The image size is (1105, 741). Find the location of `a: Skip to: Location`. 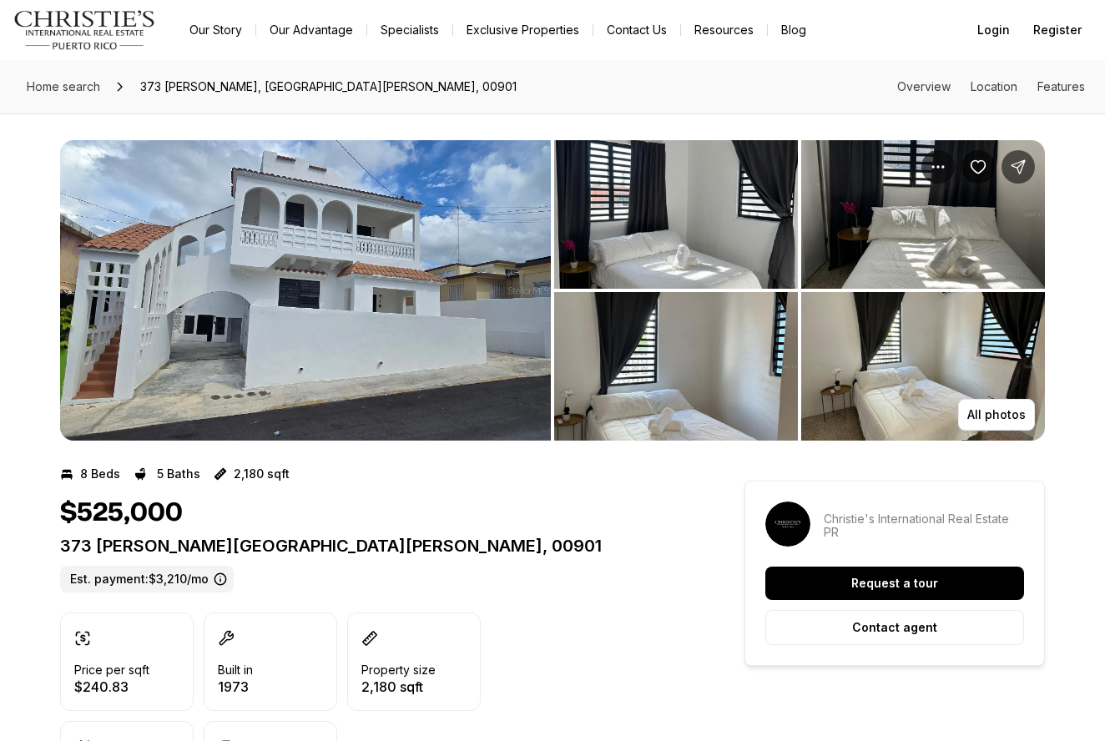

a: Skip to: Location is located at coordinates (994, 86).